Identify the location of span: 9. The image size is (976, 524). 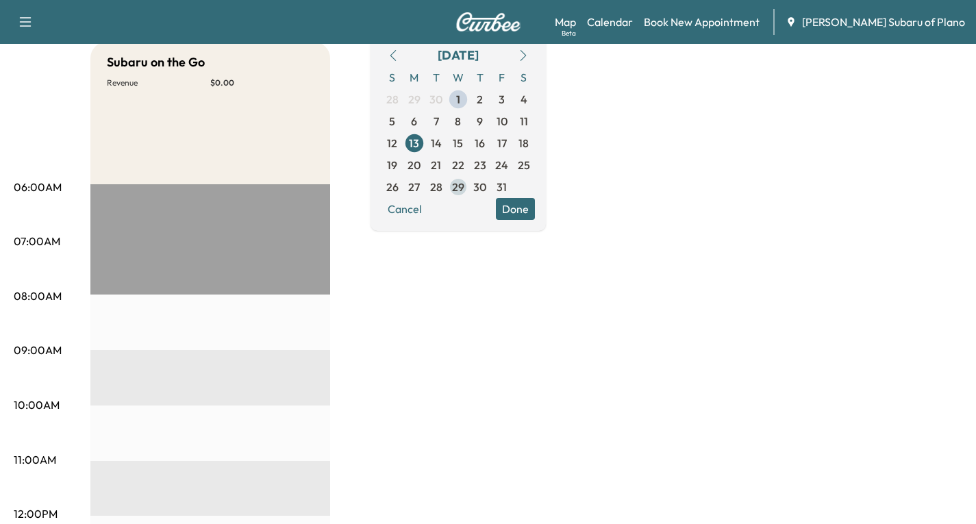
(479, 121).